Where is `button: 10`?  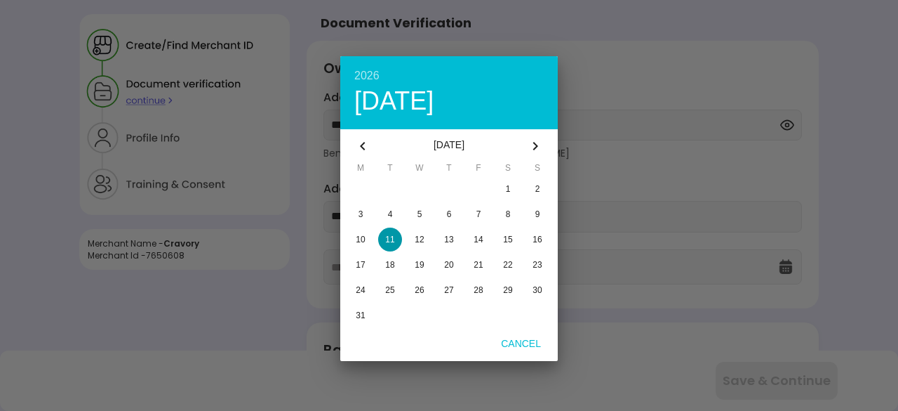 button: 10 is located at coordinates (361, 239).